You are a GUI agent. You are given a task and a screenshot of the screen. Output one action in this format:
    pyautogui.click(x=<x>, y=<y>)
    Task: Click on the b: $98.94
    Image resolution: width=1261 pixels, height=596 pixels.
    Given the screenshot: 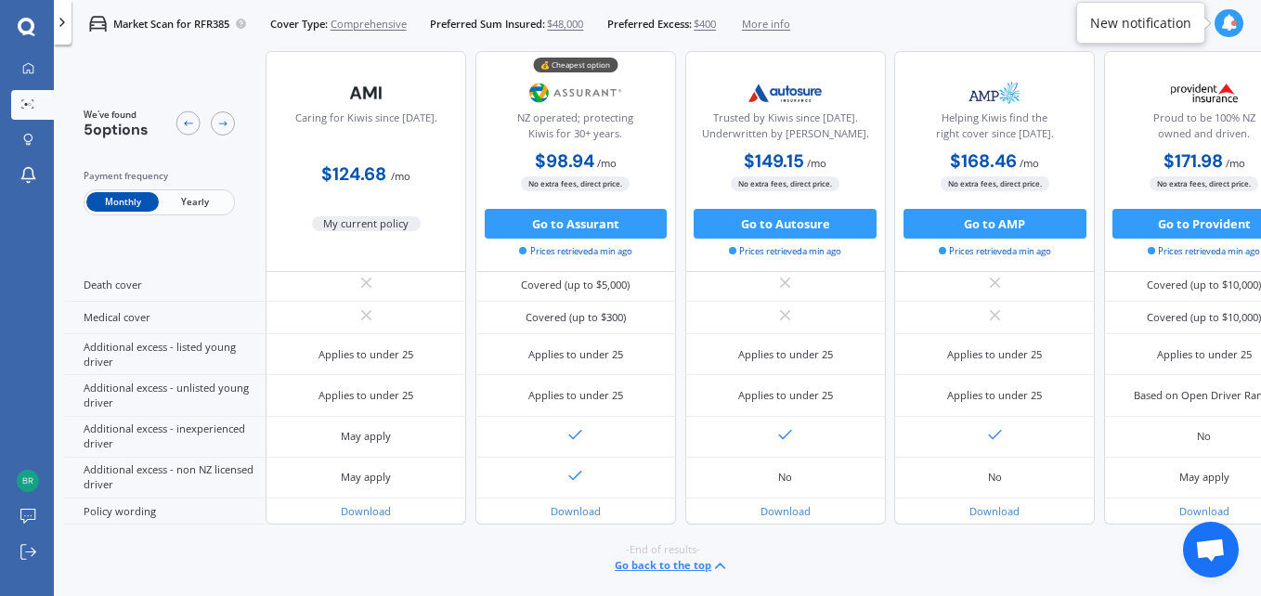 What is the action you would take?
    pyautogui.click(x=564, y=161)
    